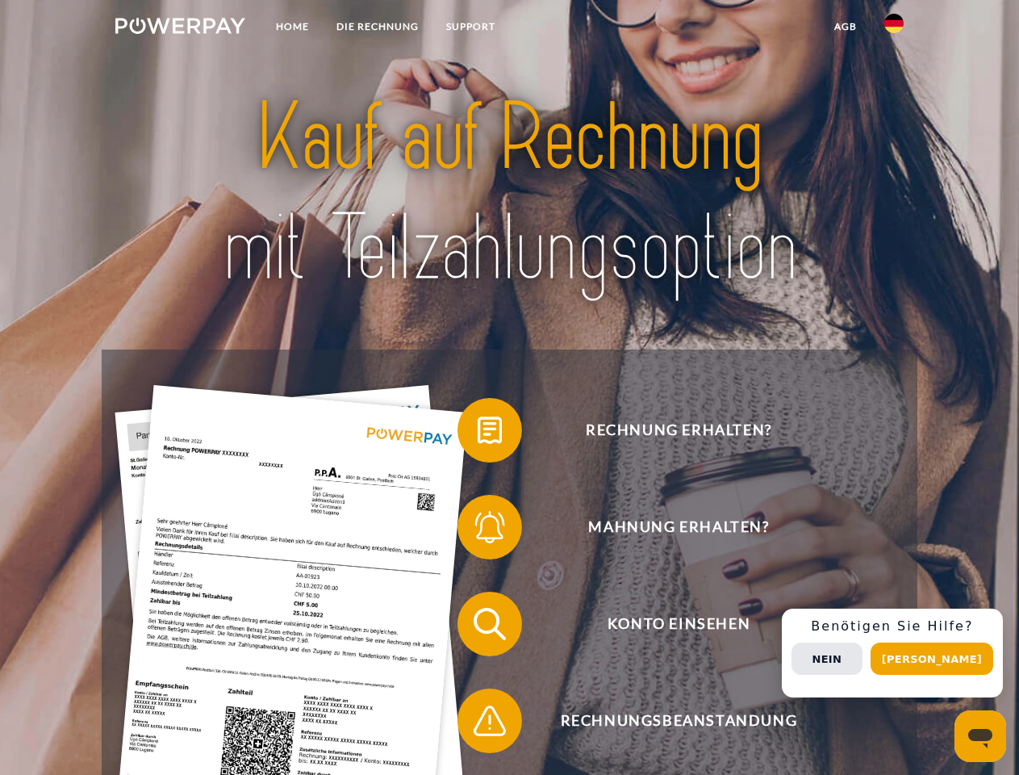 This screenshot has height=775, width=1019. What do you see at coordinates (679, 624) in the screenshot?
I see `span: Konto einsehen` at bounding box center [679, 624].